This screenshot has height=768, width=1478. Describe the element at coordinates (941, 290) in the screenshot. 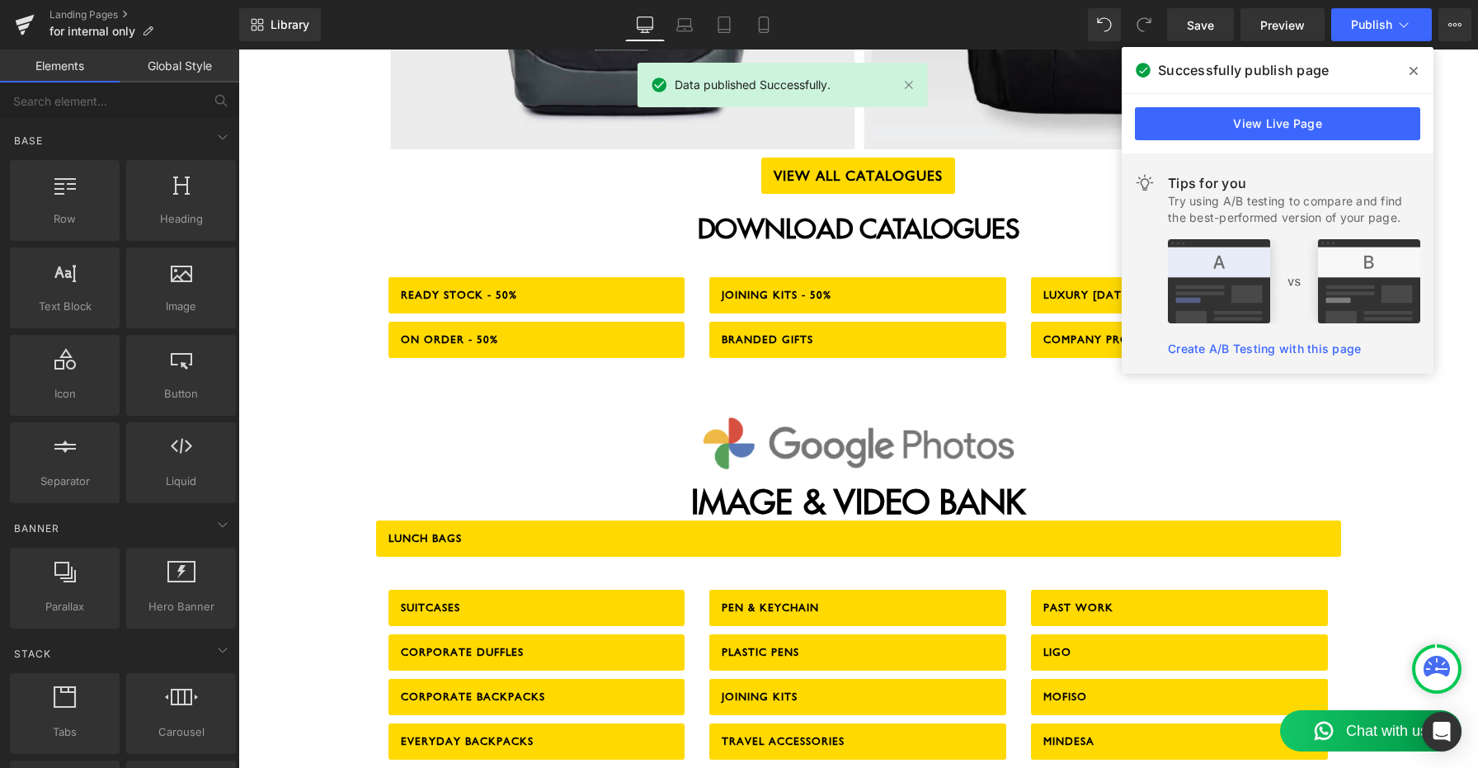

I see `a: COMPANY PROFILE` at that location.